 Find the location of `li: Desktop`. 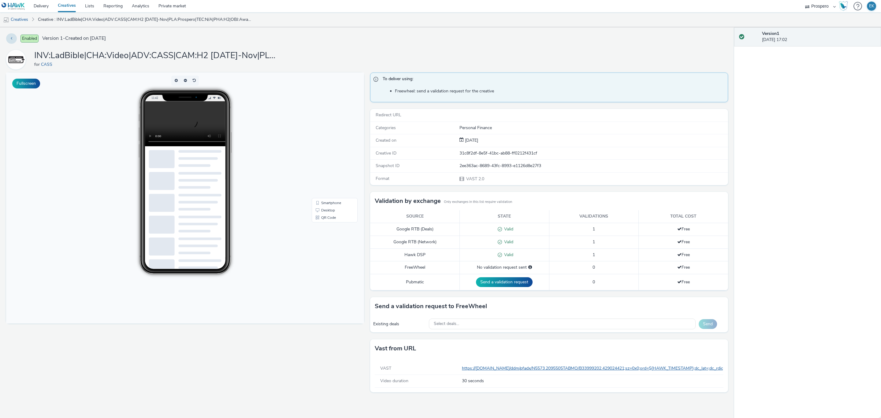

li: Desktop is located at coordinates (329, 138).